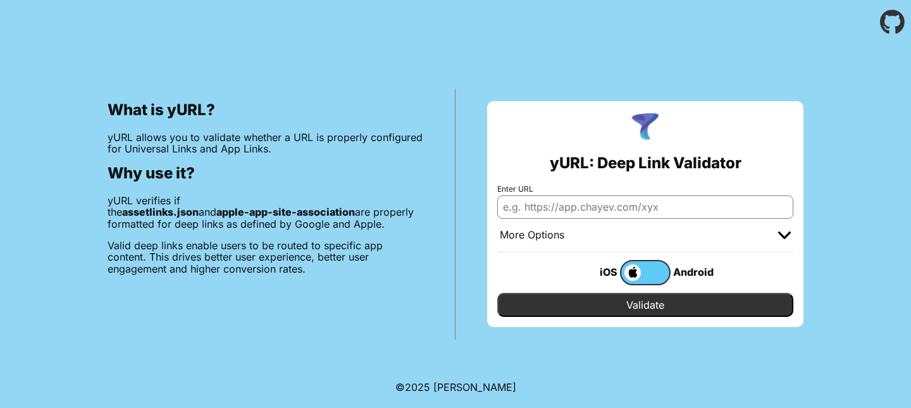  What do you see at coordinates (474, 387) in the screenshot?
I see `a: Michael Ibragimchayev's Personal Site` at bounding box center [474, 387].